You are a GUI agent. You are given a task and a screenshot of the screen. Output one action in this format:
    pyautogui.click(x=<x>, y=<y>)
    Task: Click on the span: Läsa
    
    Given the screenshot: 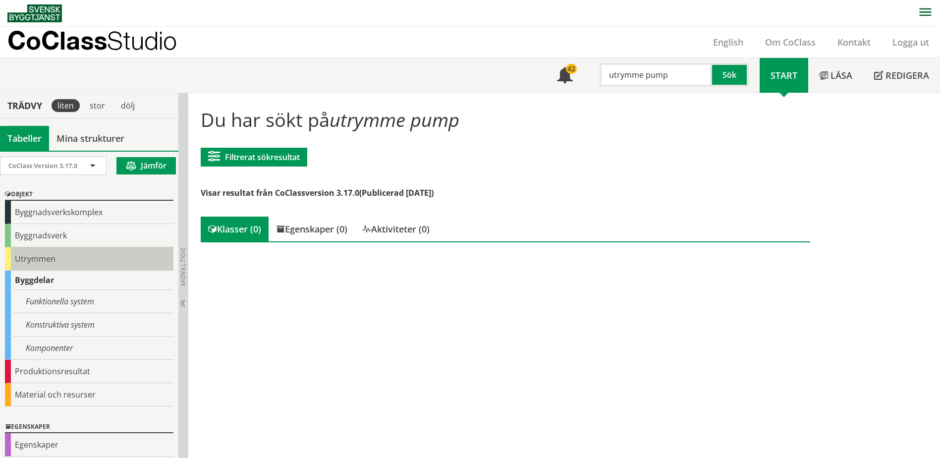 What is the action you would take?
    pyautogui.click(x=841, y=75)
    